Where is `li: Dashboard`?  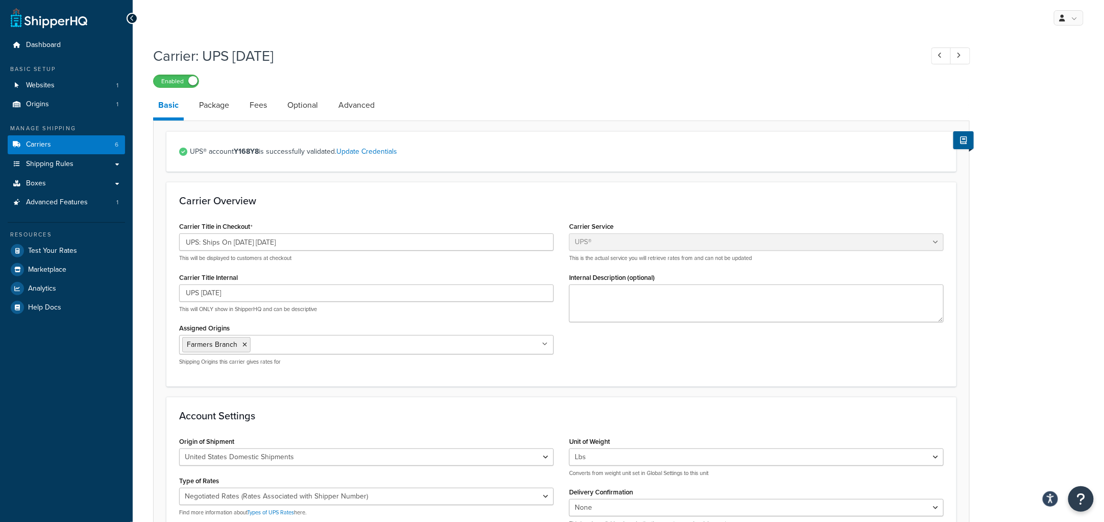
li: Dashboard is located at coordinates (66, 45).